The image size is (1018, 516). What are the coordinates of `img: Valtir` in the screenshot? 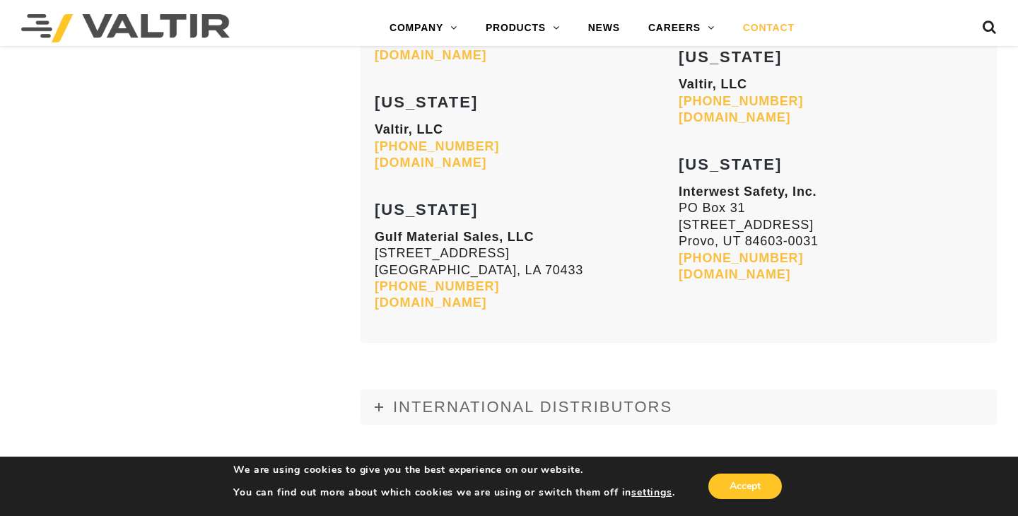 It's located at (125, 28).